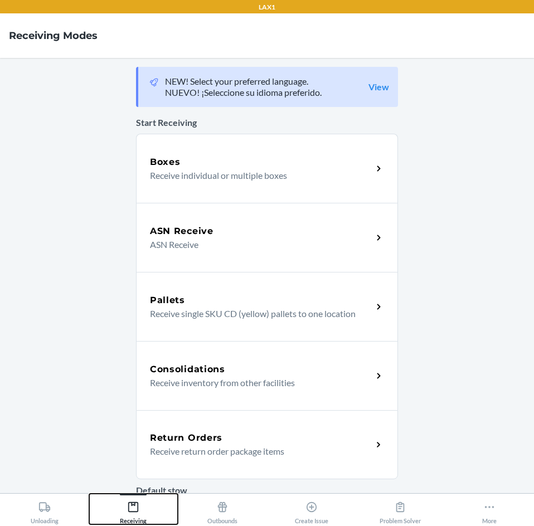 The width and height of the screenshot is (534, 526). What do you see at coordinates (267, 168) in the screenshot?
I see `a: BoxesReceive individual or multiple boxes` at bounding box center [267, 168].